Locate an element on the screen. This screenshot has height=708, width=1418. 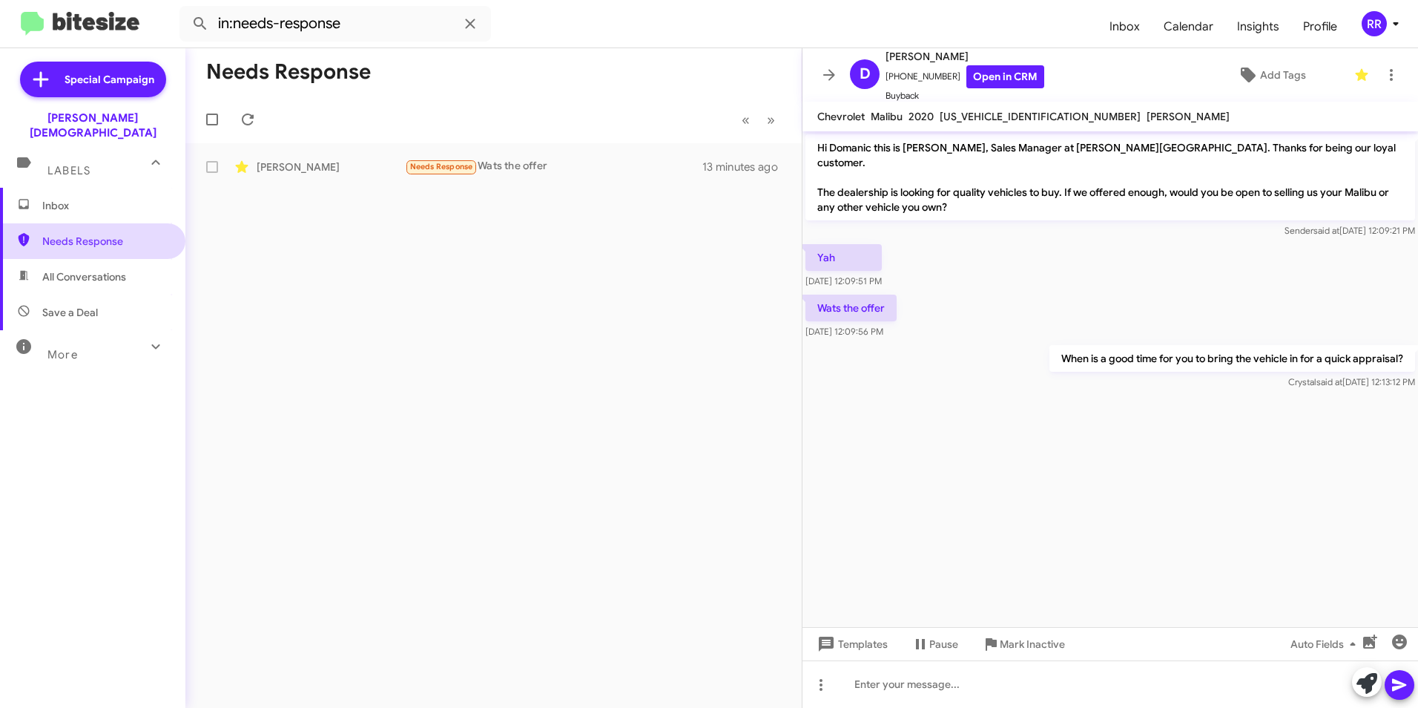
button: Next is located at coordinates (771, 119).